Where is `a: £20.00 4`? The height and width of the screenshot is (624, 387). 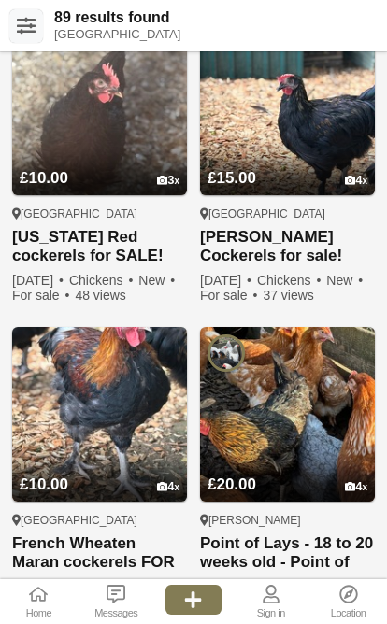 a: £20.00 4 is located at coordinates (287, 471).